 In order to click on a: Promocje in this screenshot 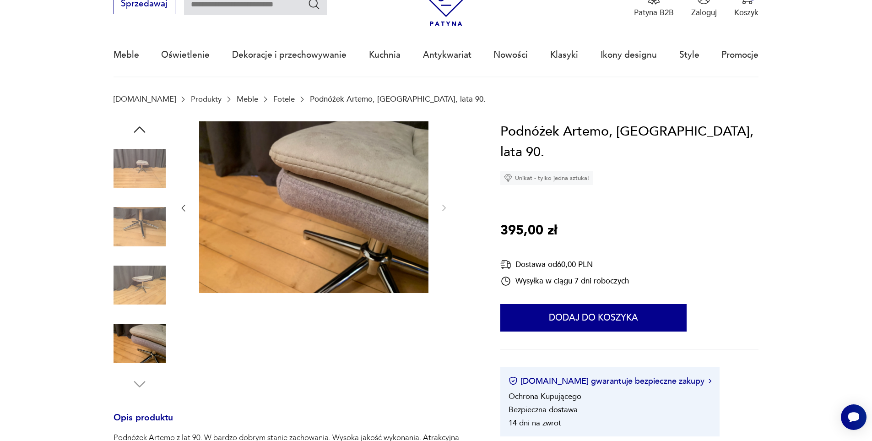, I will do `click(740, 55)`.